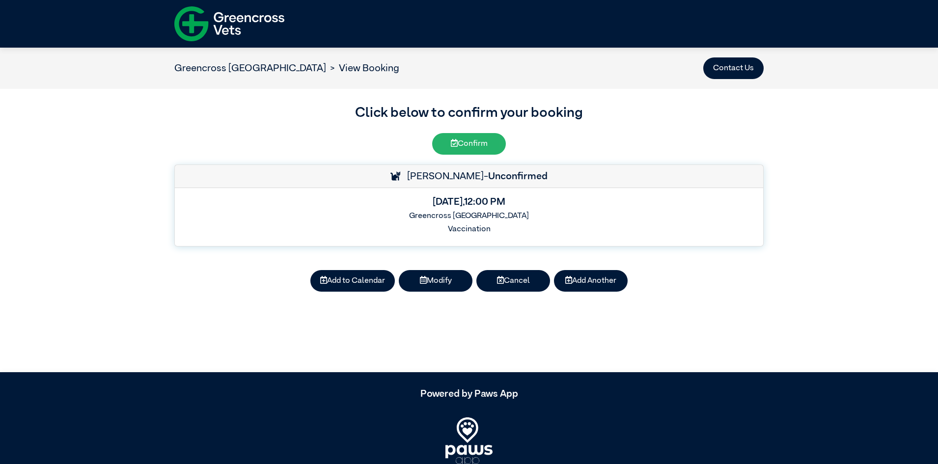  Describe the element at coordinates (352, 281) in the screenshot. I see `button: Add to Calendar` at that location.